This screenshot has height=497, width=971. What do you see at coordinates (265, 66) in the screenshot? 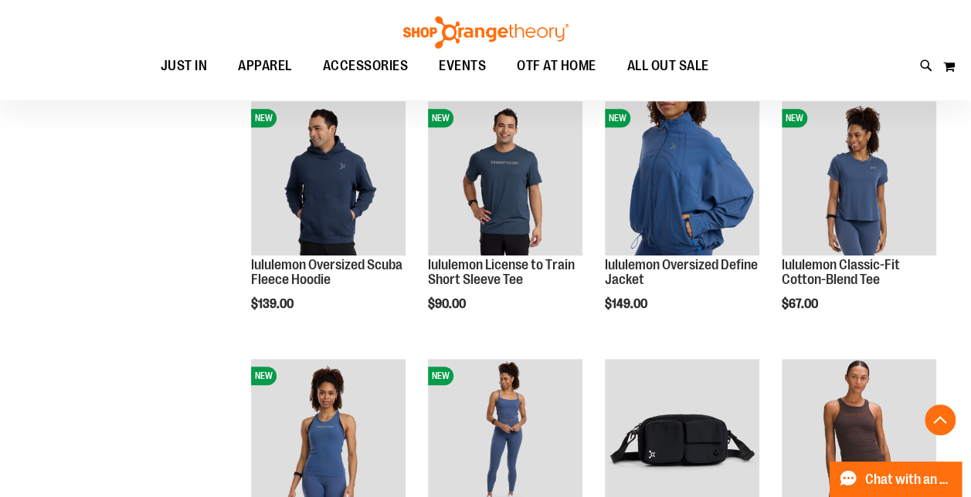
I see `span: APPAREL` at bounding box center [265, 66].